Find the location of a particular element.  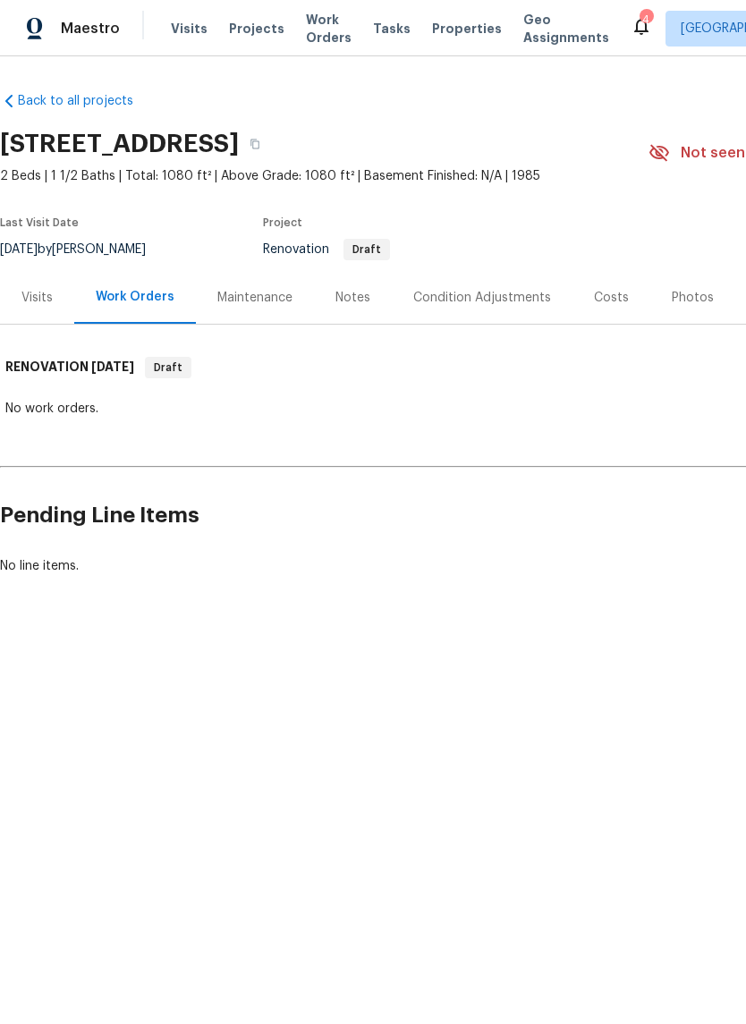

div: Maintenance is located at coordinates (255, 298).